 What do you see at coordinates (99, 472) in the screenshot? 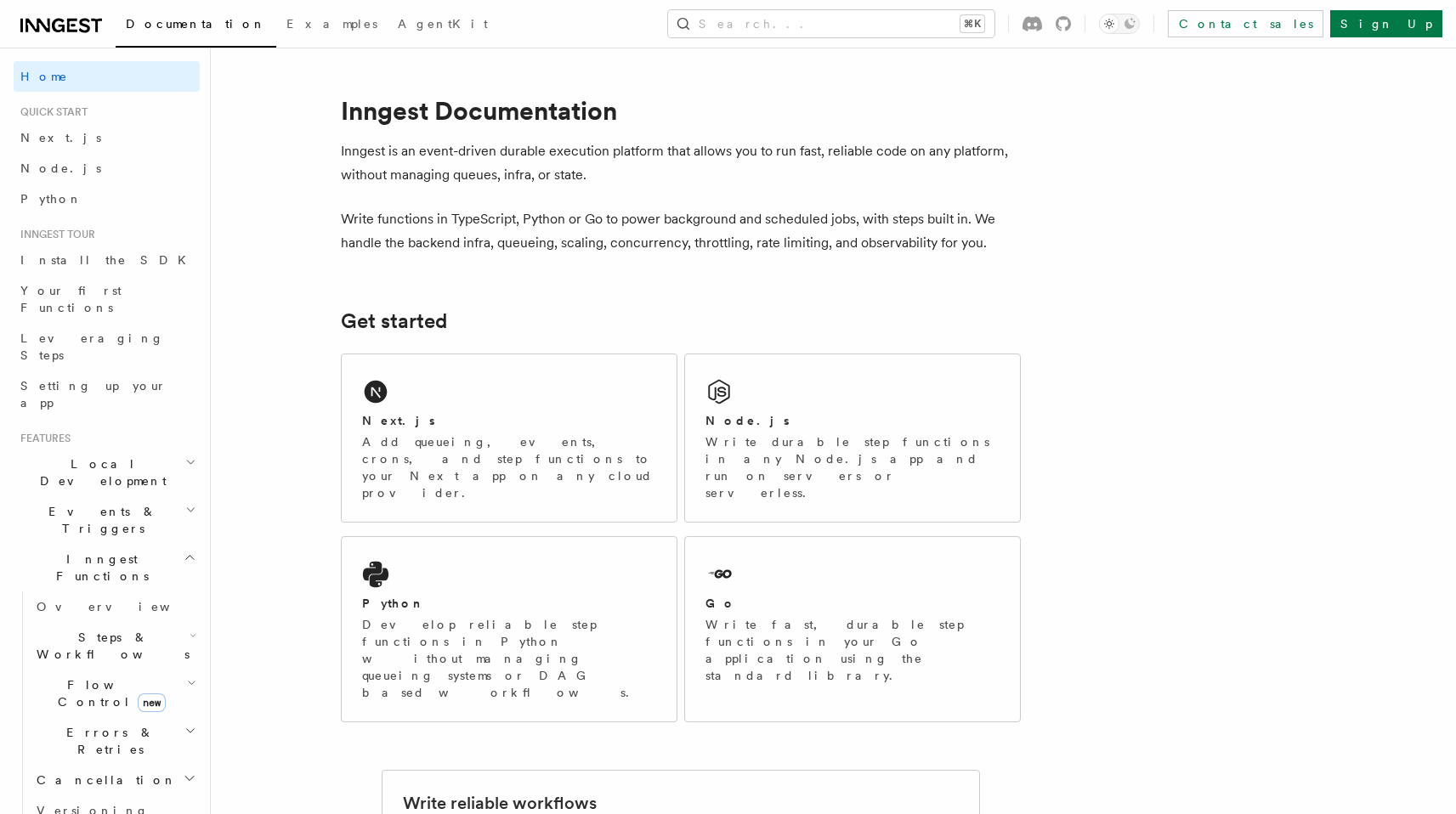
I see `span: Local Development` at bounding box center [99, 472].